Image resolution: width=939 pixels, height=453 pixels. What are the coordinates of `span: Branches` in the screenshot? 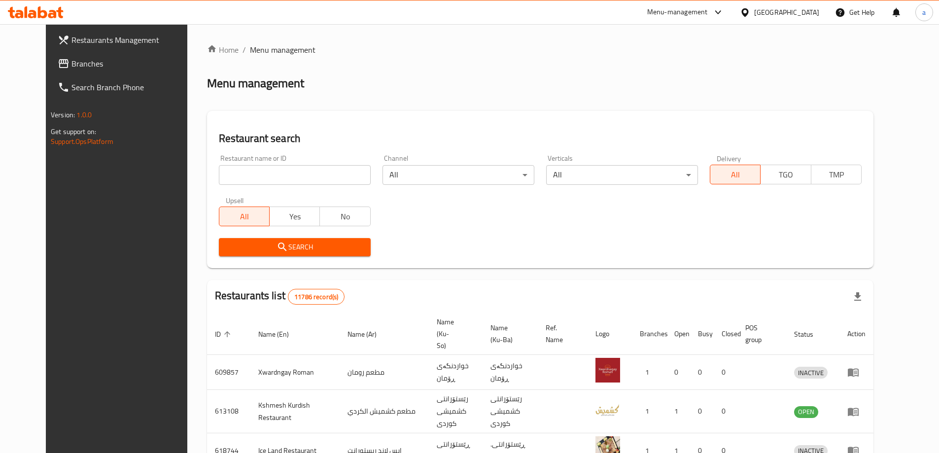 It's located at (133, 64).